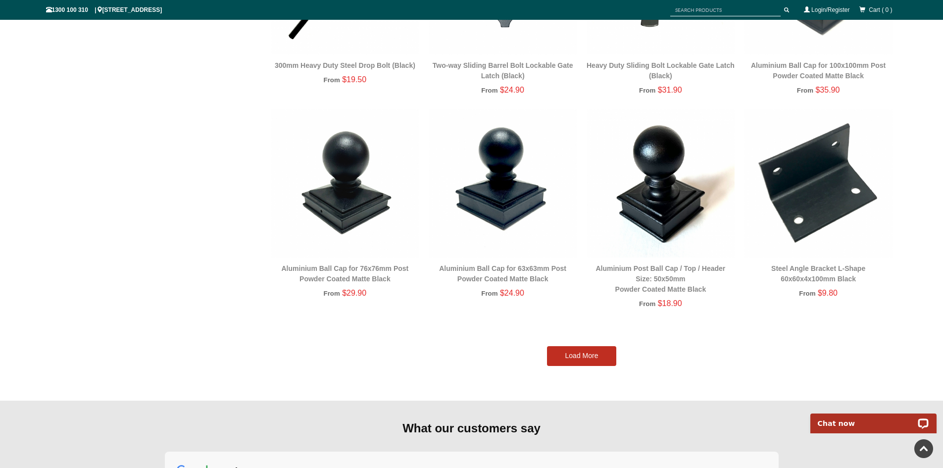 The width and height of the screenshot is (943, 468). What do you see at coordinates (503, 70) in the screenshot?
I see `a: Two-way Sliding Barrel Bolt Lockable Gate Latch (Black)` at bounding box center [503, 70].